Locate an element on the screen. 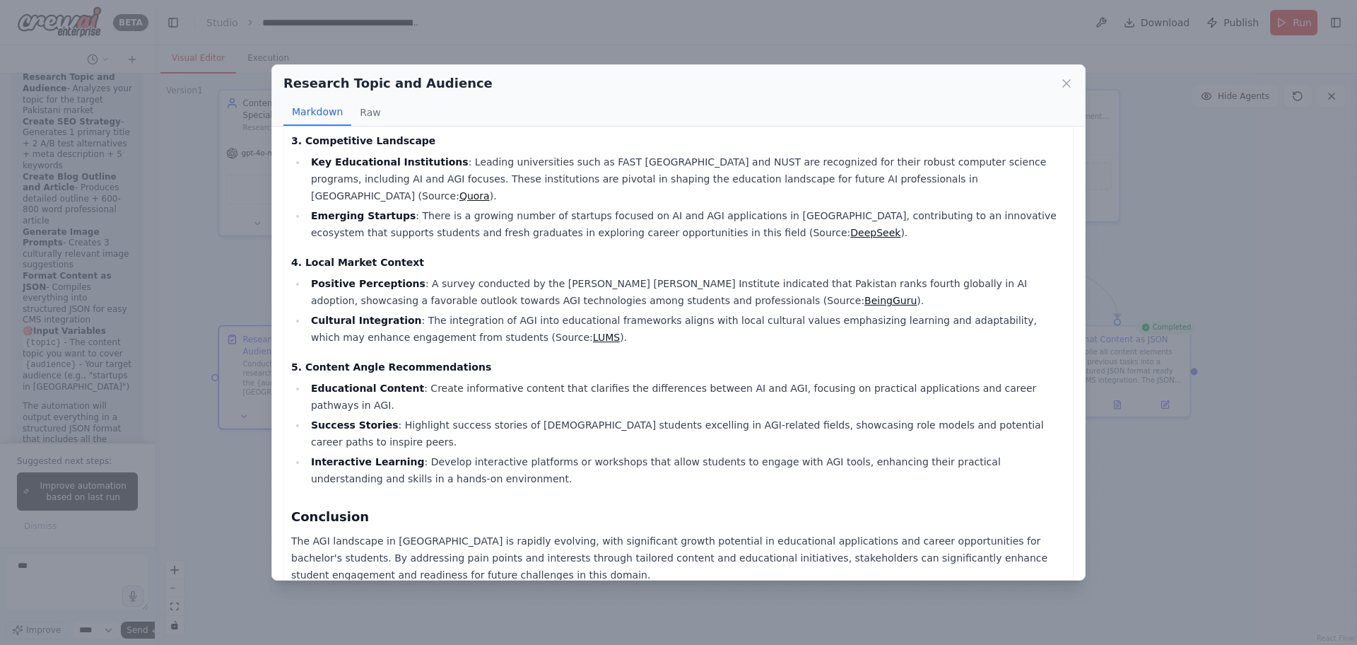 This screenshot has height=645, width=1357. button: Markdown is located at coordinates (317, 112).